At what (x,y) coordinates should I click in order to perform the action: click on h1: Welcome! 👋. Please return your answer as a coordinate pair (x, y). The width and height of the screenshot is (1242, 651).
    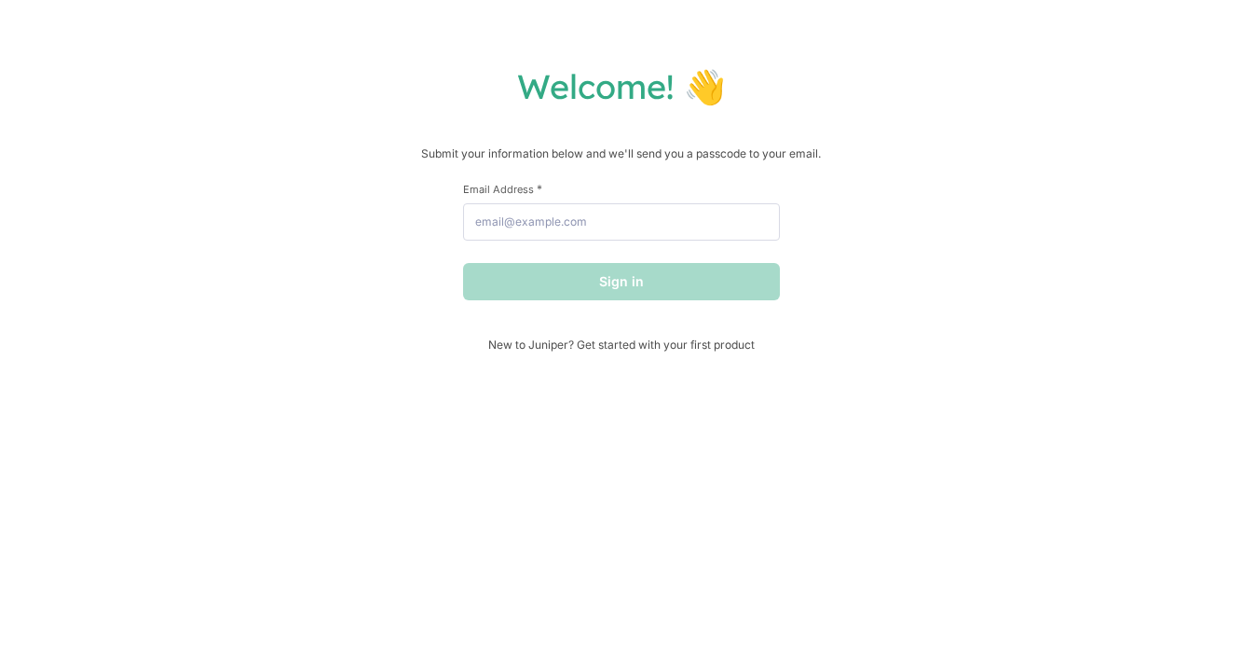
    Looking at the image, I should click on (621, 86).